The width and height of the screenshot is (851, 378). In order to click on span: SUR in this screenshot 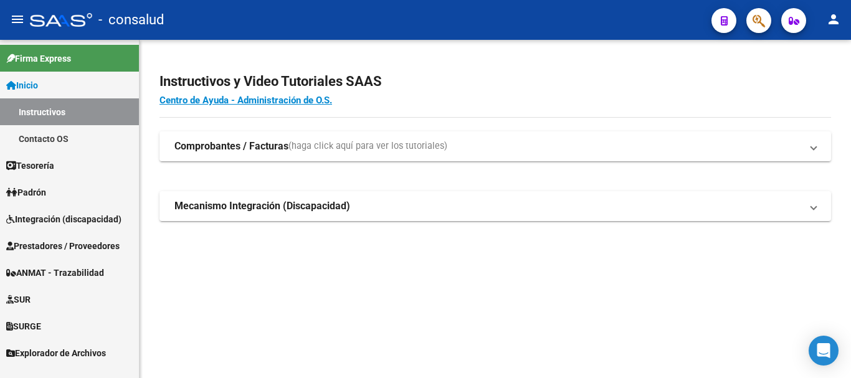, I will do `click(18, 300)`.